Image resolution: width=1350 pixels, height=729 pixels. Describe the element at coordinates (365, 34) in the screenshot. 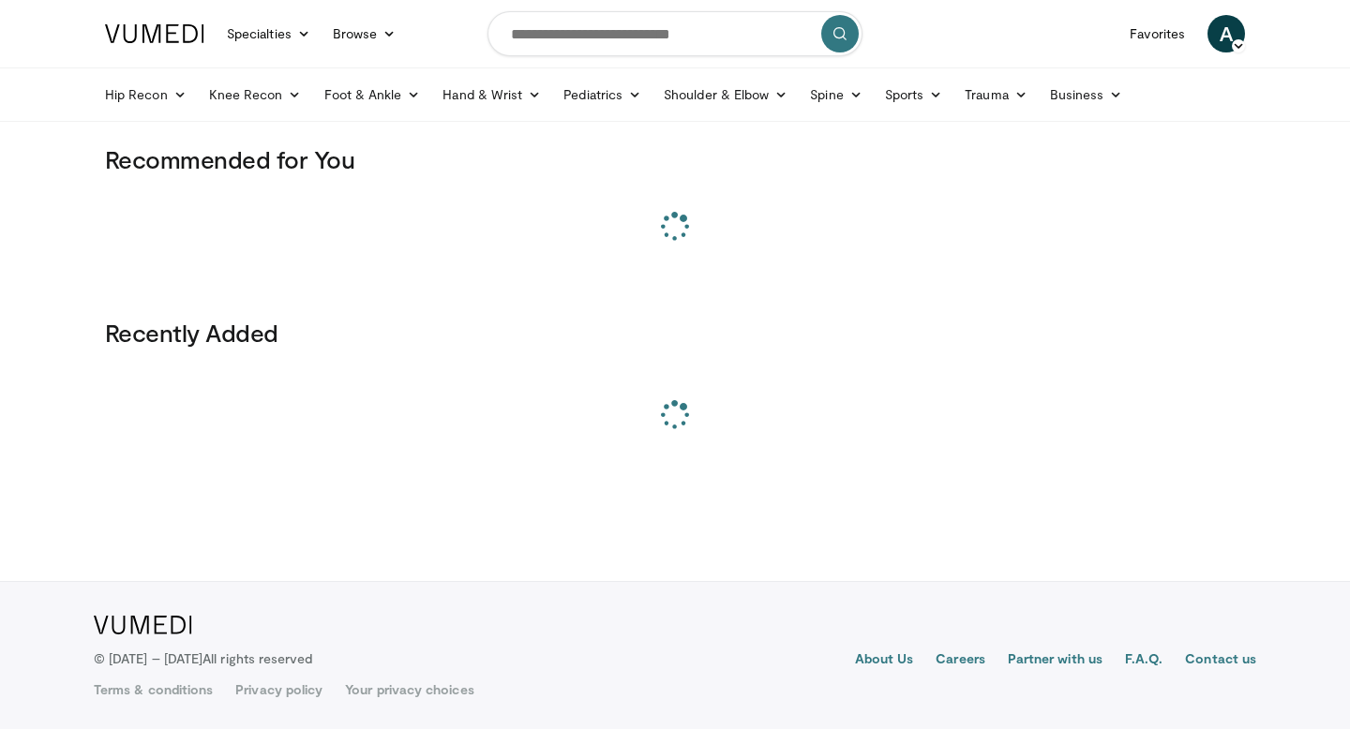

I see `a: Browse` at that location.